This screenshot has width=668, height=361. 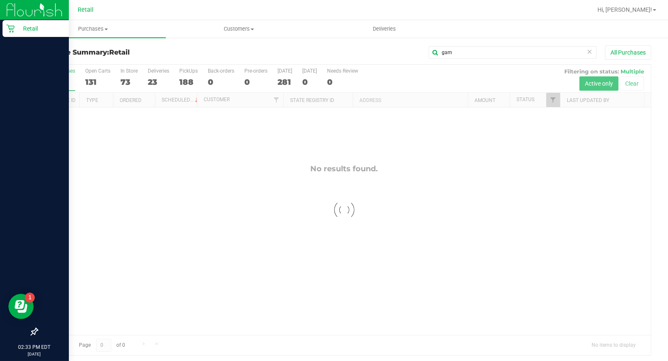 What do you see at coordinates (384, 29) in the screenshot?
I see `a: Deliveries` at bounding box center [384, 29].